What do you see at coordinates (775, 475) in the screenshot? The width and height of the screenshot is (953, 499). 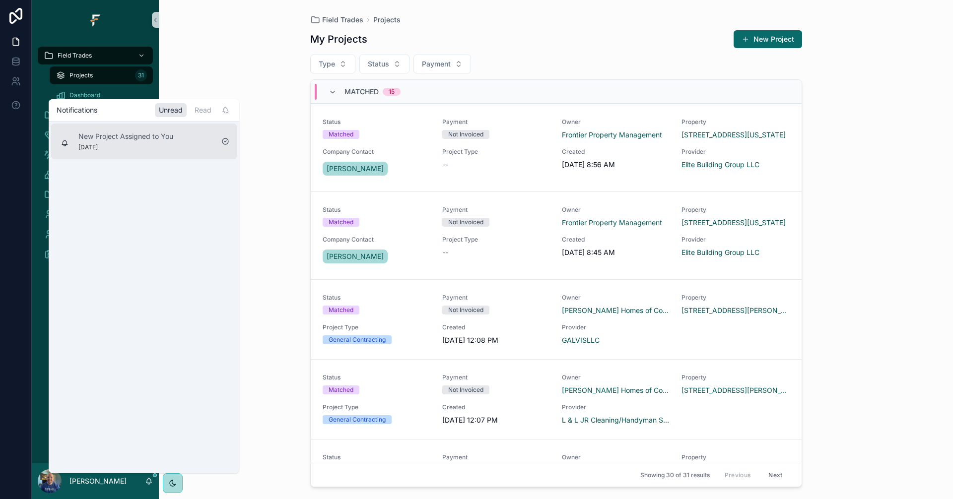 I see `button: Next` at bounding box center [775, 475].